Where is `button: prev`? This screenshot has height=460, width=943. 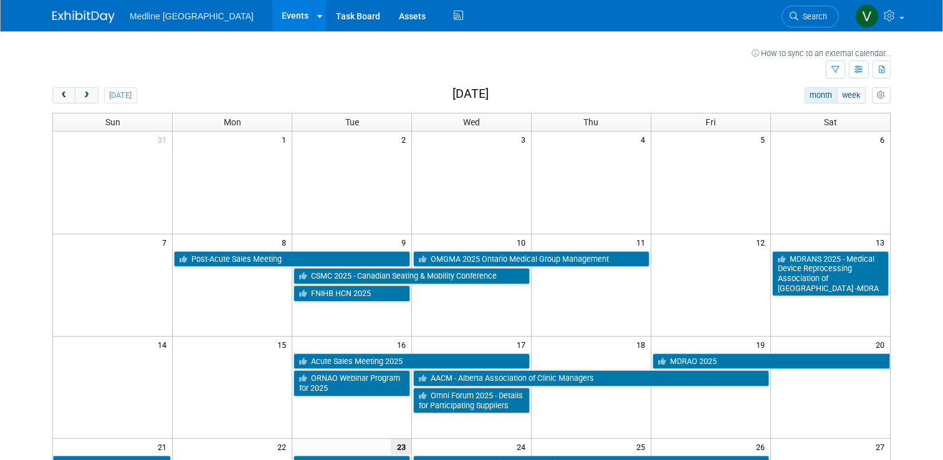
button: prev is located at coordinates (64, 95).